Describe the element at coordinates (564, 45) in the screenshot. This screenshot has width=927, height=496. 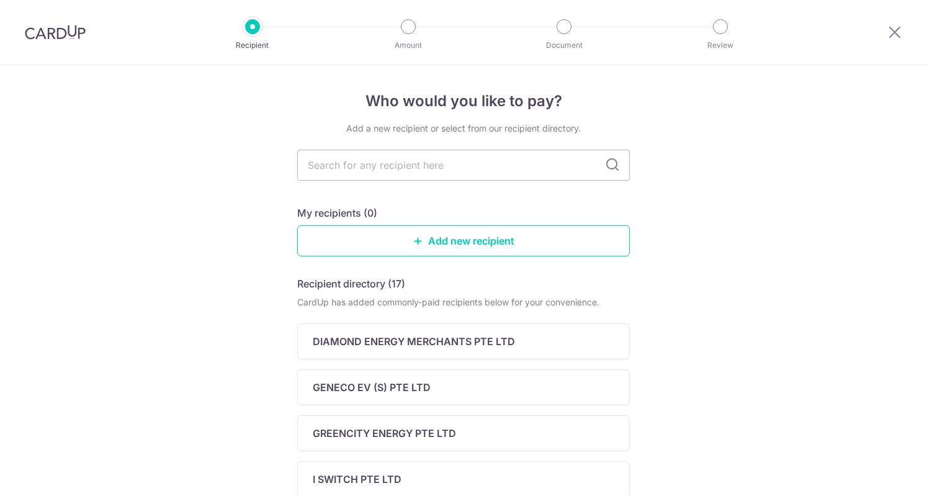
I see `p: Document` at that location.